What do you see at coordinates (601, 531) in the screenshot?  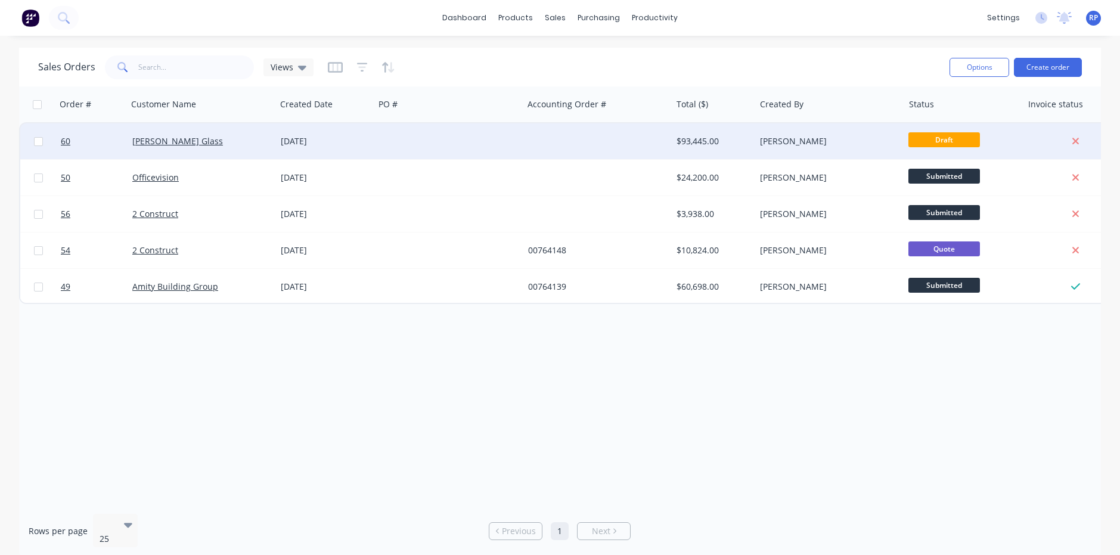 I see `span: Next` at bounding box center [601, 531].